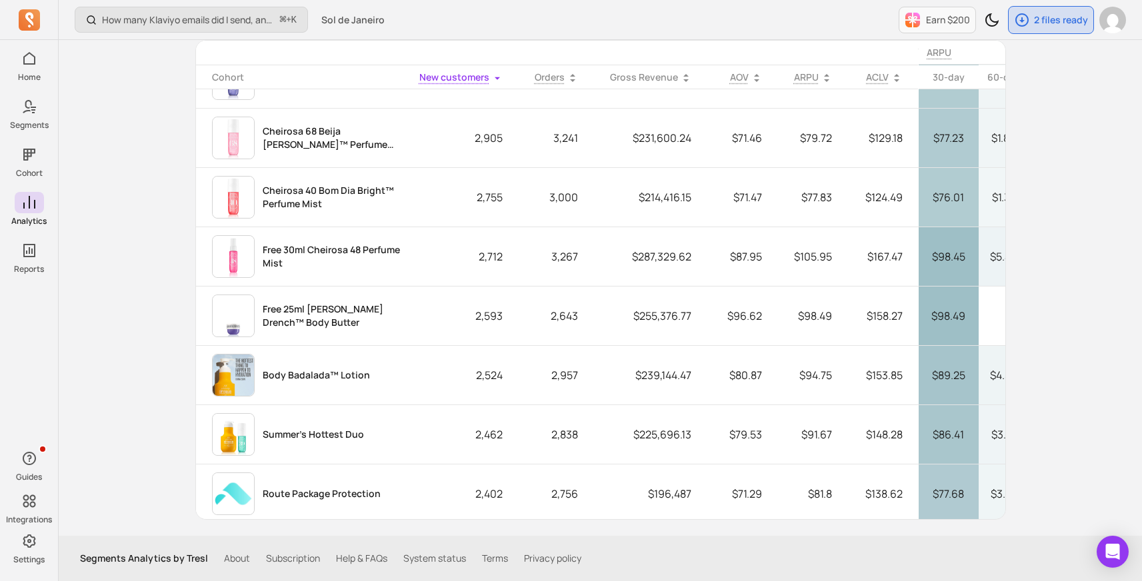  Describe the element at coordinates (461, 316) in the screenshot. I see `p: 2,593` at that location.